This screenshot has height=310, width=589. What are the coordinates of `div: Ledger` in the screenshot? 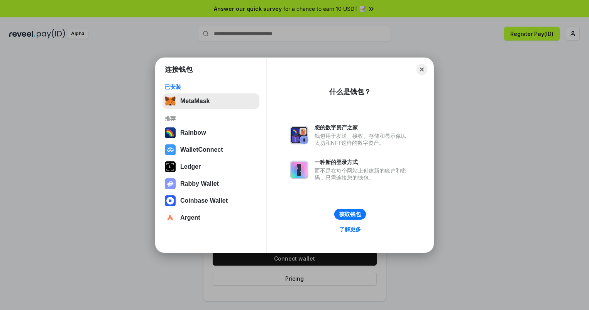 It's located at (190, 167).